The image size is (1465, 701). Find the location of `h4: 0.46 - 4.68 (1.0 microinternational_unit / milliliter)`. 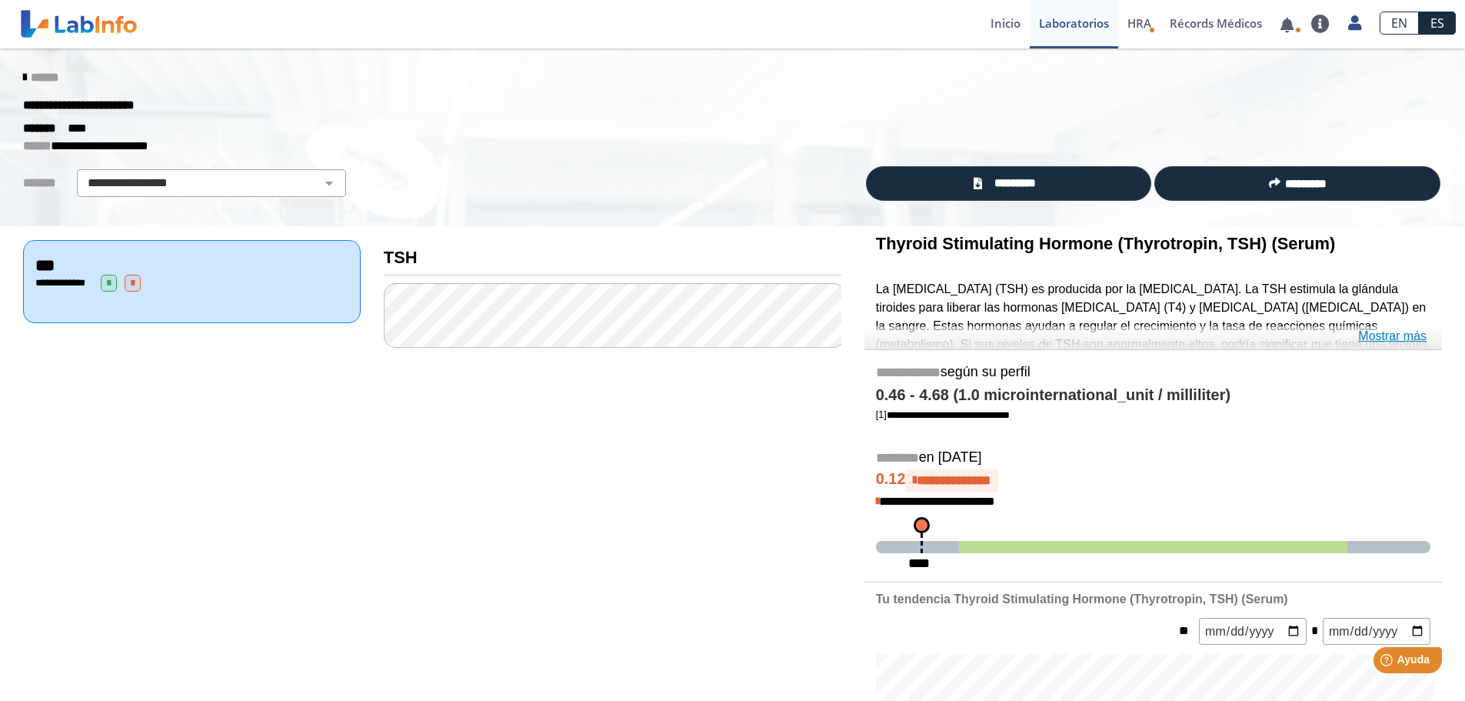

h4: 0.46 - 4.68 (1.0 microinternational_unit / milliliter) is located at coordinates (1153, 395).